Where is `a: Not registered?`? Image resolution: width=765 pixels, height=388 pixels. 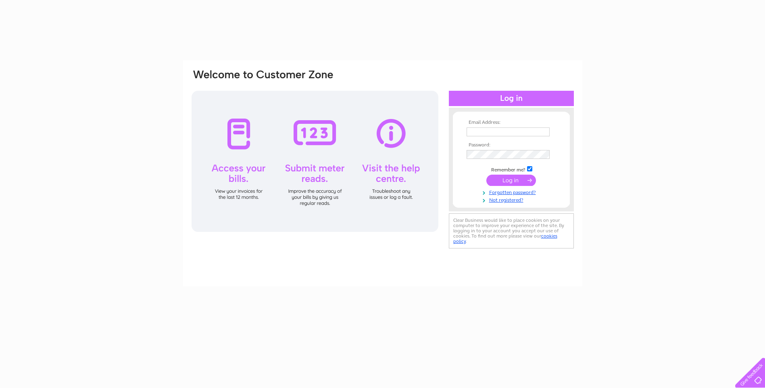
a: Not registered? is located at coordinates (512, 199).